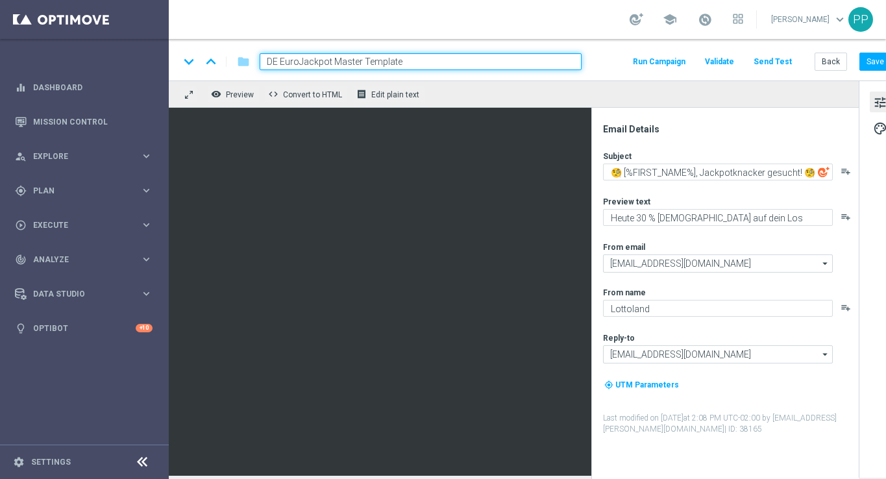  Describe the element at coordinates (840, 19) in the screenshot. I see `span: keyboard_arrow_down` at that location.